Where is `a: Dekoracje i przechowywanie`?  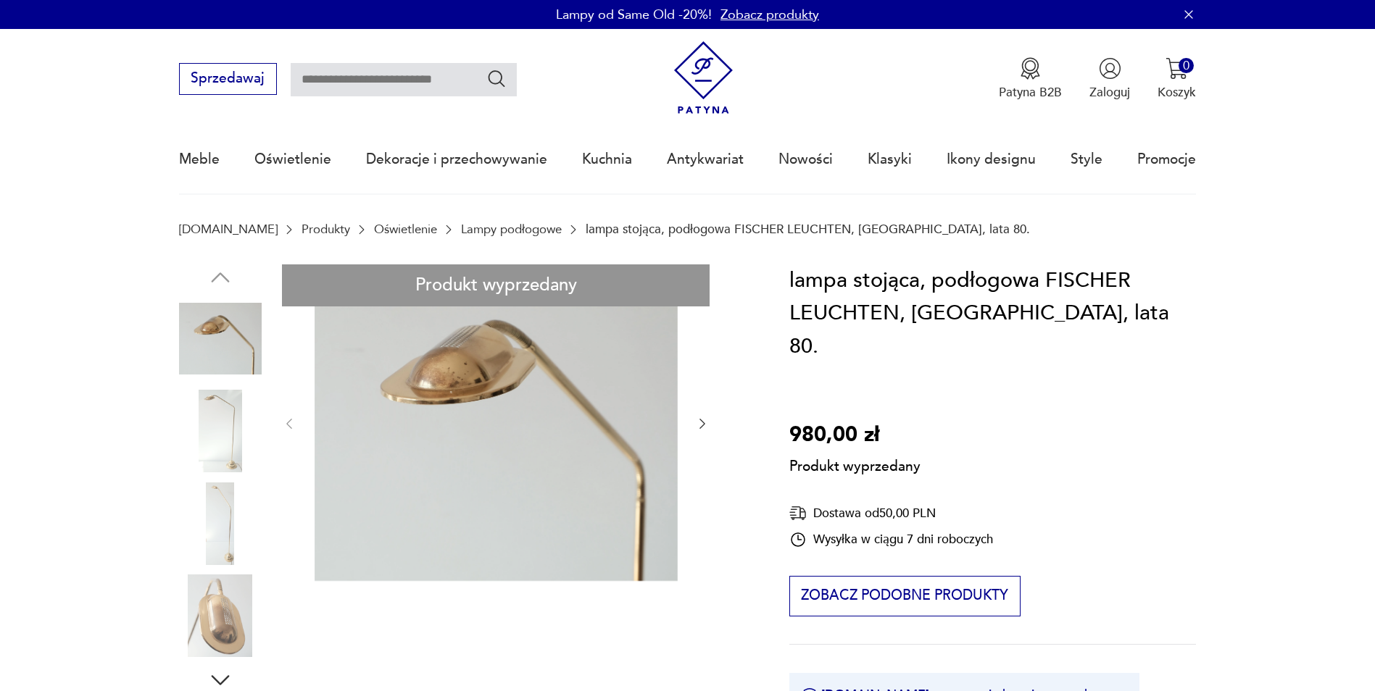 a: Dekoracje i przechowywanie is located at coordinates (457, 159).